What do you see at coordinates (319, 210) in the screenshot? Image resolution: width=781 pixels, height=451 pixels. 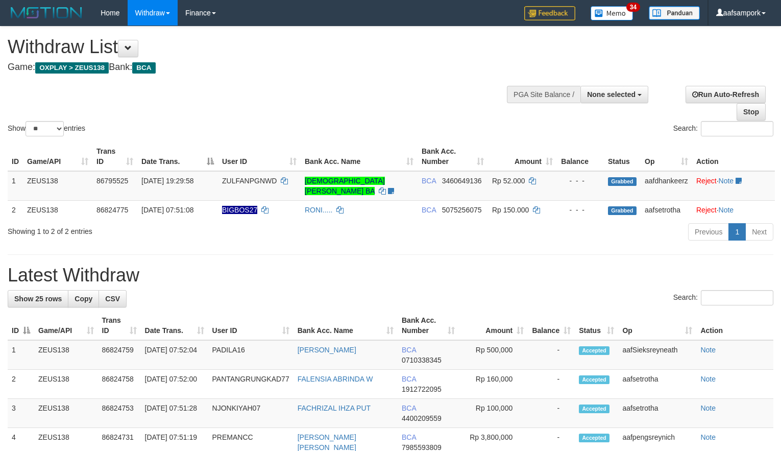 I see `a: RONI.....` at bounding box center [319, 210].